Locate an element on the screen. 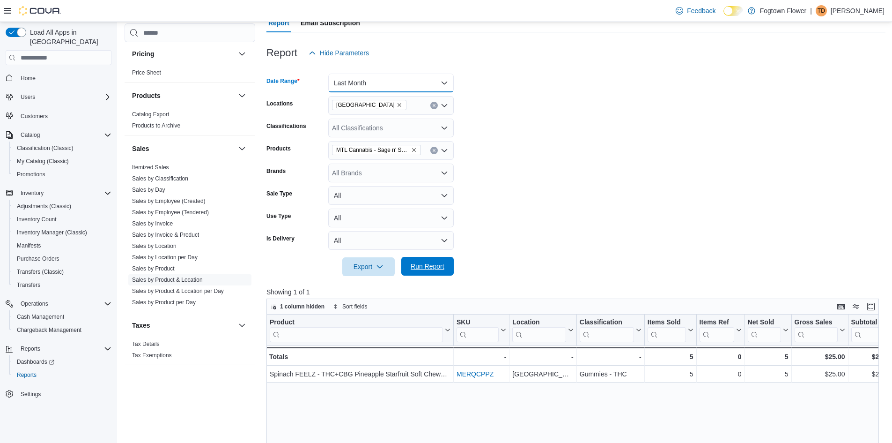  span: MTL Cannabis - Sage n' Sour - Sativa - 14g is located at coordinates (377, 150).